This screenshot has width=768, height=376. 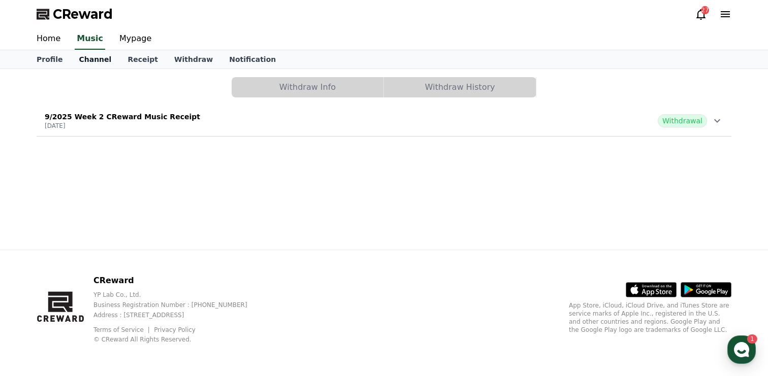 I want to click on span: Messages, so click(x=99, y=312).